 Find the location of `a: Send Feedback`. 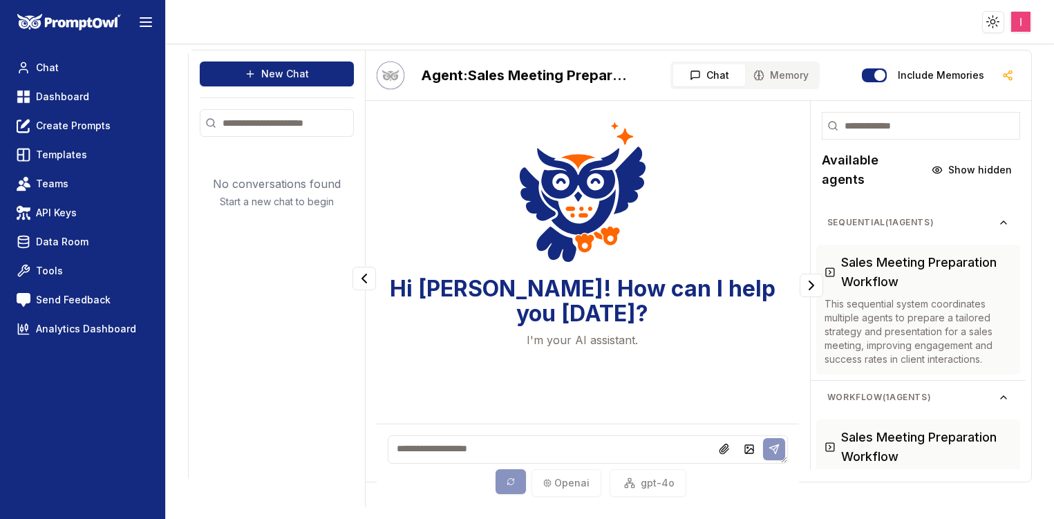

a: Send Feedback is located at coordinates (82, 300).